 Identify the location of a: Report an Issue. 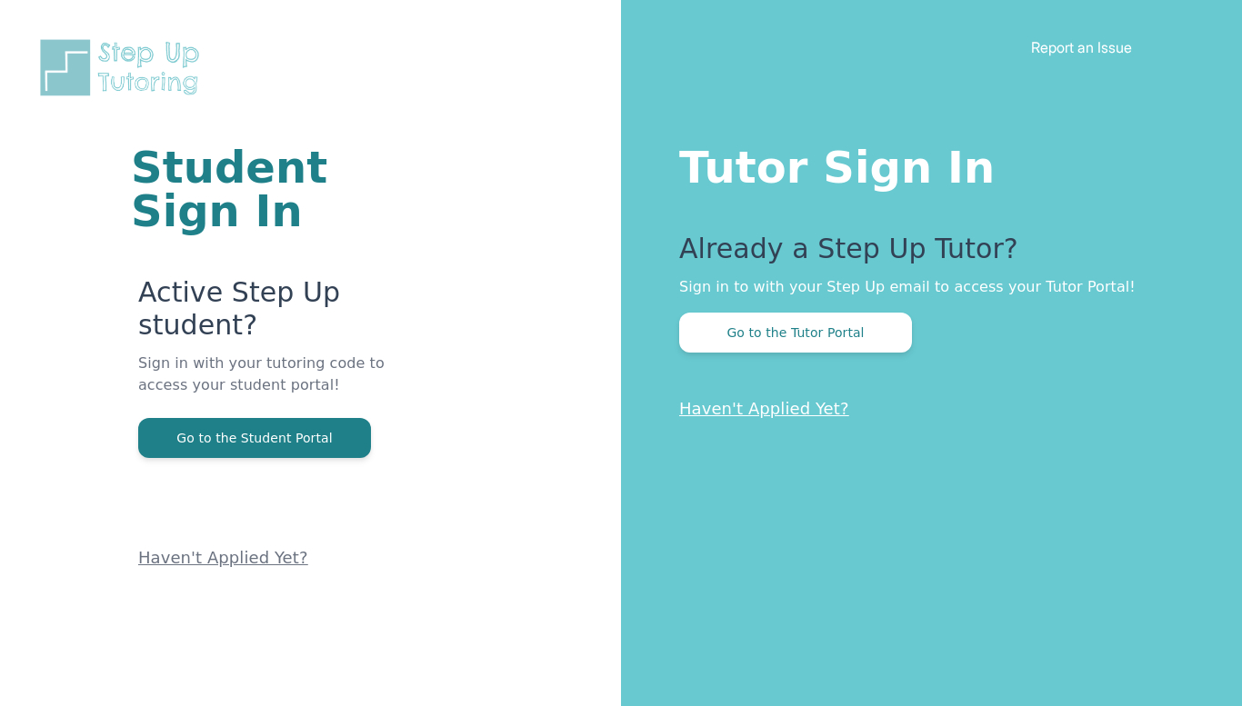
(1081, 47).